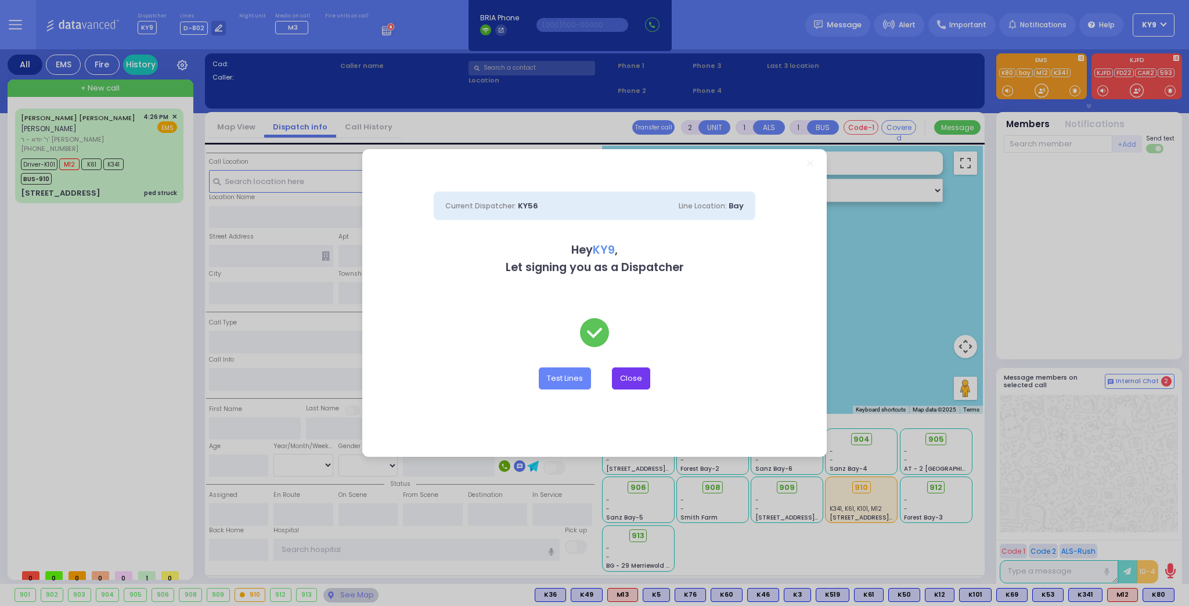 The image size is (1189, 606). Describe the element at coordinates (810, 163) in the screenshot. I see `a: Close` at that location.